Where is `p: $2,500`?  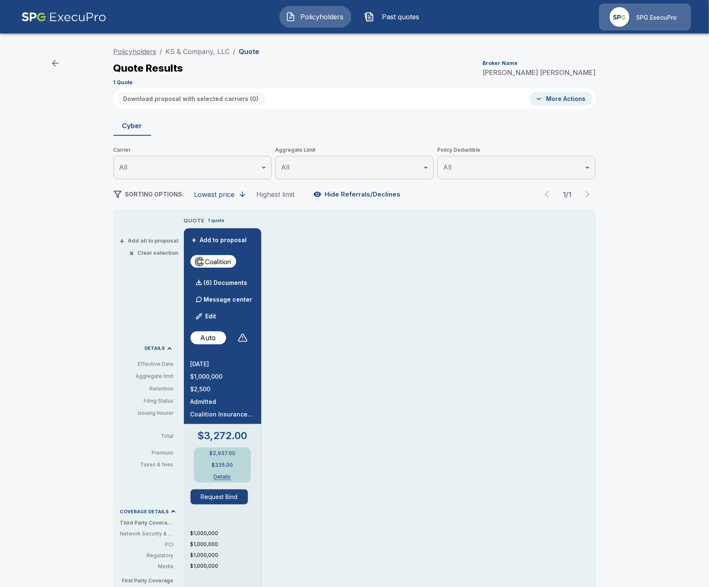 p: $2,500 is located at coordinates (223, 389).